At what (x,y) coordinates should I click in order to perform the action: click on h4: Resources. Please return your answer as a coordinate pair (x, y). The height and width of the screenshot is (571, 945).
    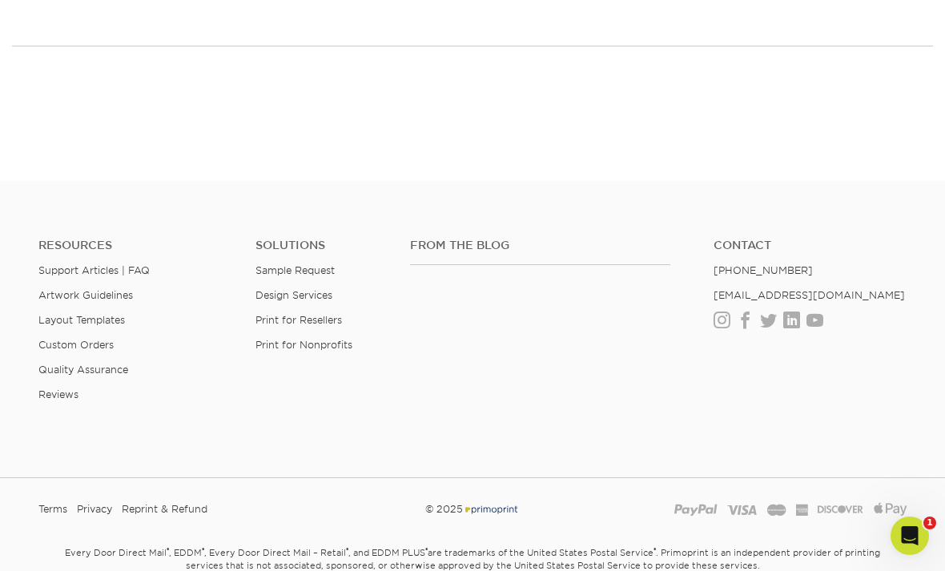
    Looking at the image, I should click on (134, 245).